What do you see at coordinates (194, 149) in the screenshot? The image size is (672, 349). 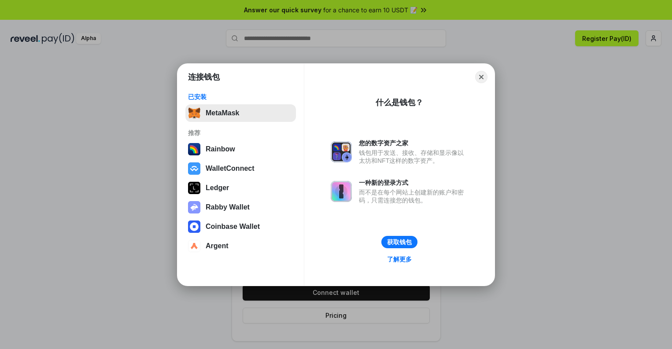 I see `img: svg+xml,%3Csvg%20width%3D%22120%22%20height%3D%22120%22%20viewBox%3D%220%200%20120%20120%22%20fil...` at bounding box center [194, 149].